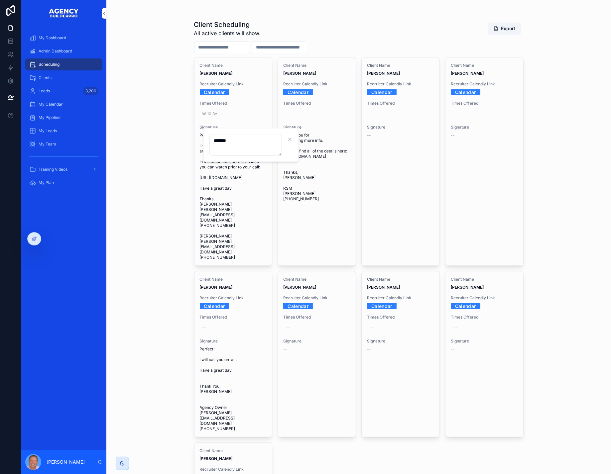 The width and height of the screenshot is (611, 474). I want to click on div: 3,200, so click(91, 91).